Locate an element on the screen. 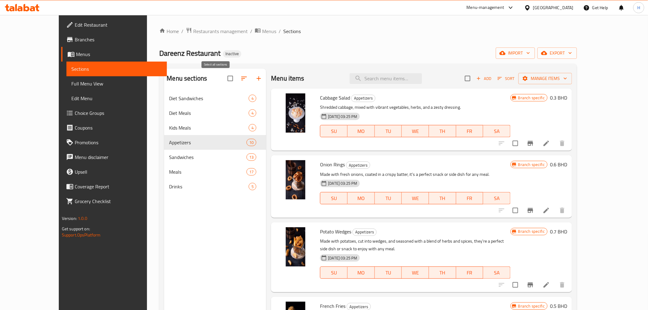  span: Onion Rings is located at coordinates (332, 165).